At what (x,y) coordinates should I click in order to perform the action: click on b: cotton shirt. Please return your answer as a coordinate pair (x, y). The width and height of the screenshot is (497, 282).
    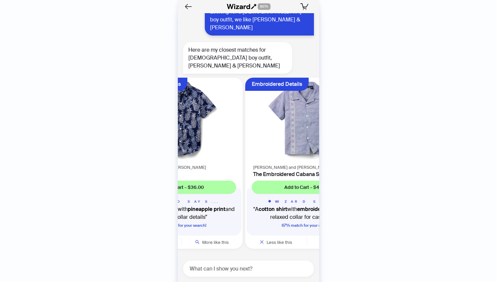
    Looking at the image, I should click on (273, 209).